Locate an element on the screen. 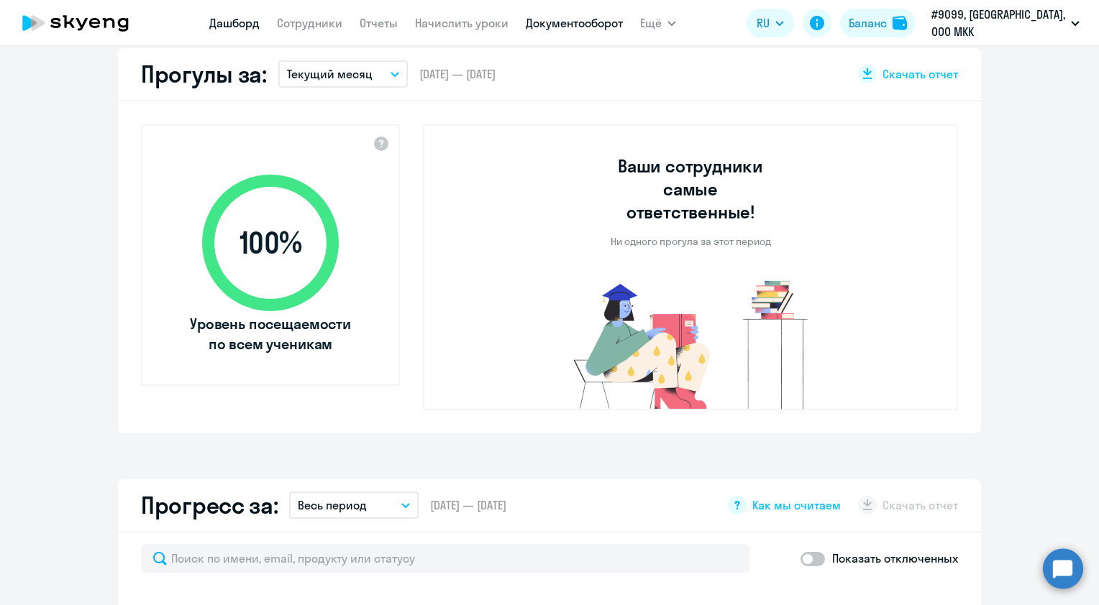  span: RU is located at coordinates (763, 23).